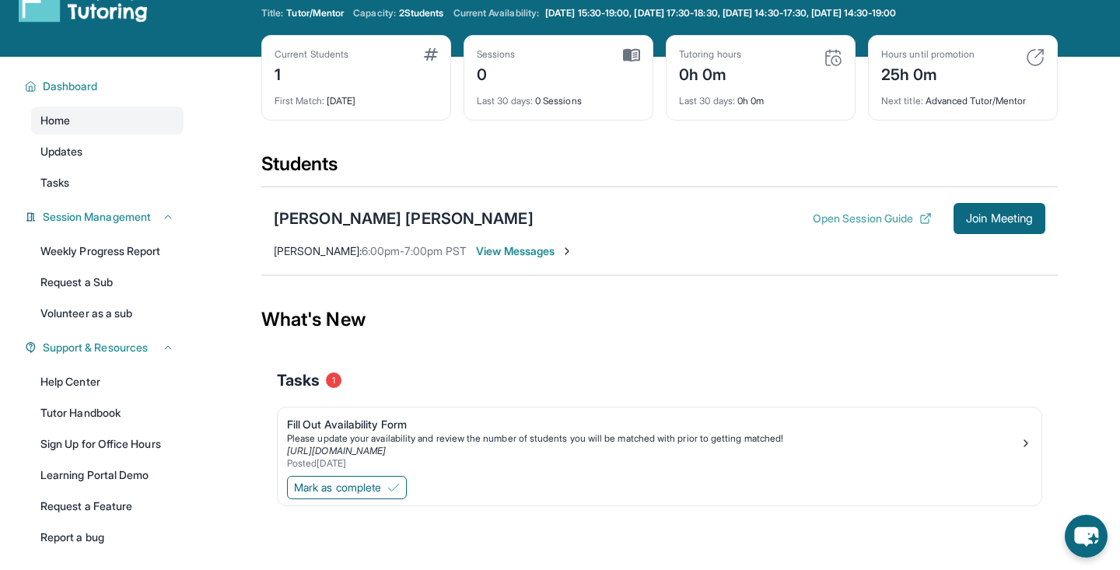 This screenshot has width=1120, height=570. Describe the element at coordinates (107, 121) in the screenshot. I see `a: Home` at that location.